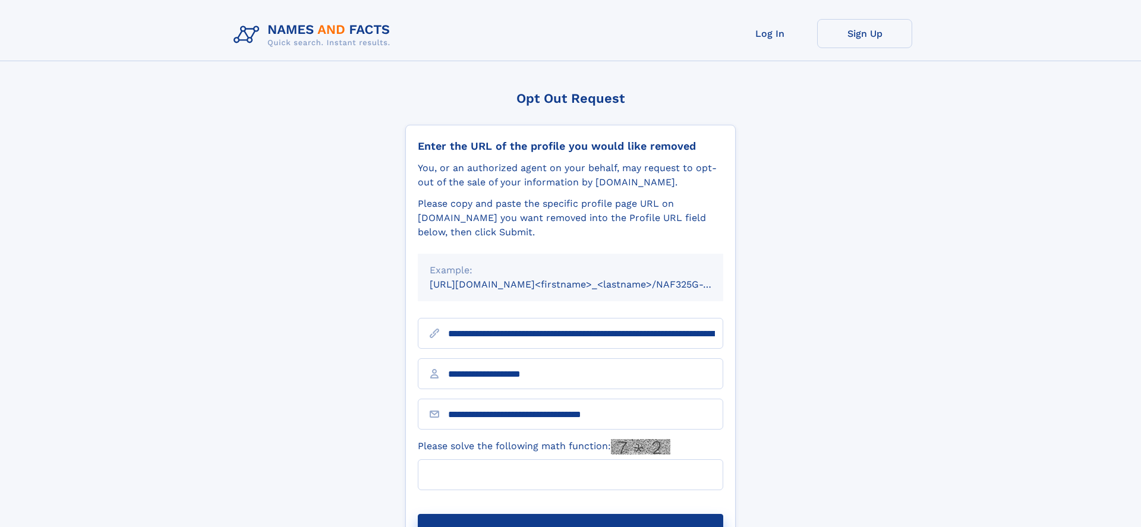  Describe the element at coordinates (571, 270) in the screenshot. I see `div: Example:` at that location.